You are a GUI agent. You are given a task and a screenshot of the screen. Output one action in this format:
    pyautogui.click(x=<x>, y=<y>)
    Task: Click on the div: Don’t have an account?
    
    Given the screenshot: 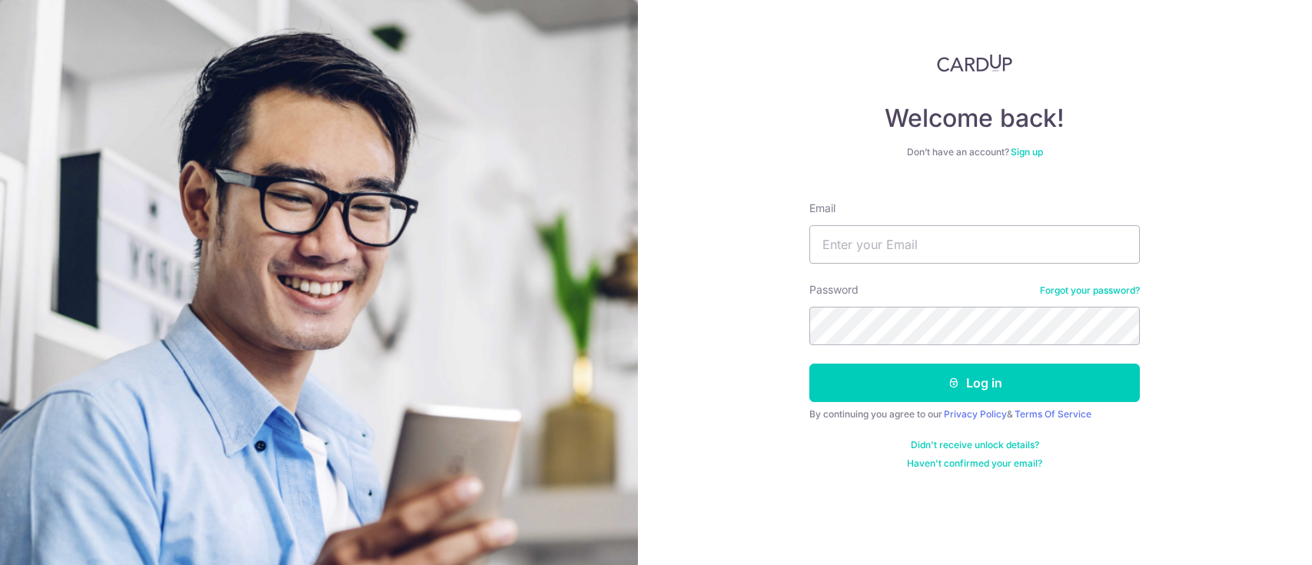 What is the action you would take?
    pyautogui.click(x=974, y=152)
    